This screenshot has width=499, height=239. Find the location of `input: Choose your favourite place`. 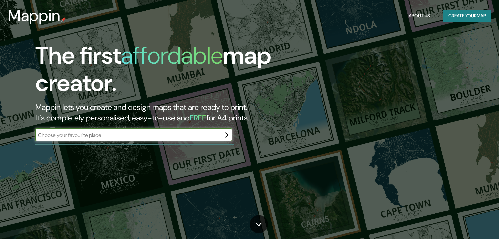

input: Choose your favourite place is located at coordinates (127, 135).